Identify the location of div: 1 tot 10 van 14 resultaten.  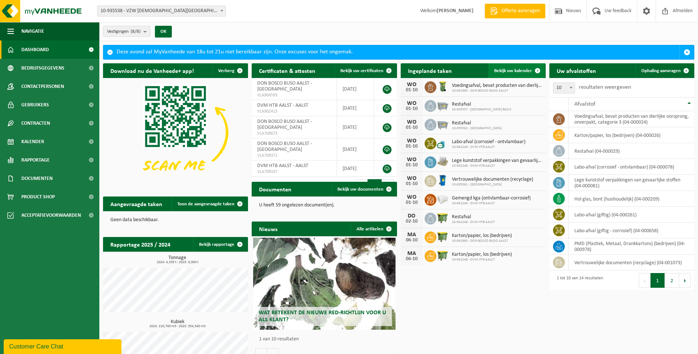
(578, 280).